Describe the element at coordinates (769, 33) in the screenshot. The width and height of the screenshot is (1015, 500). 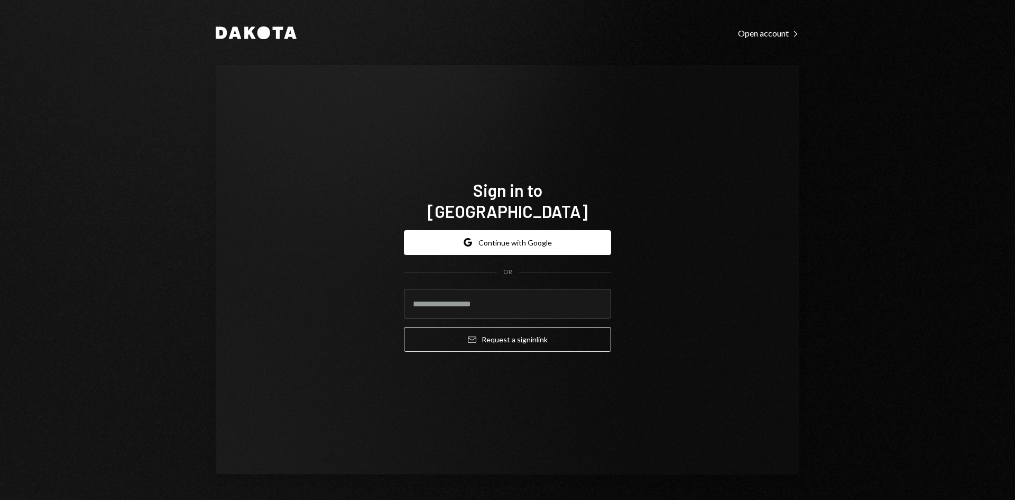
I see `div: Open account` at that location.